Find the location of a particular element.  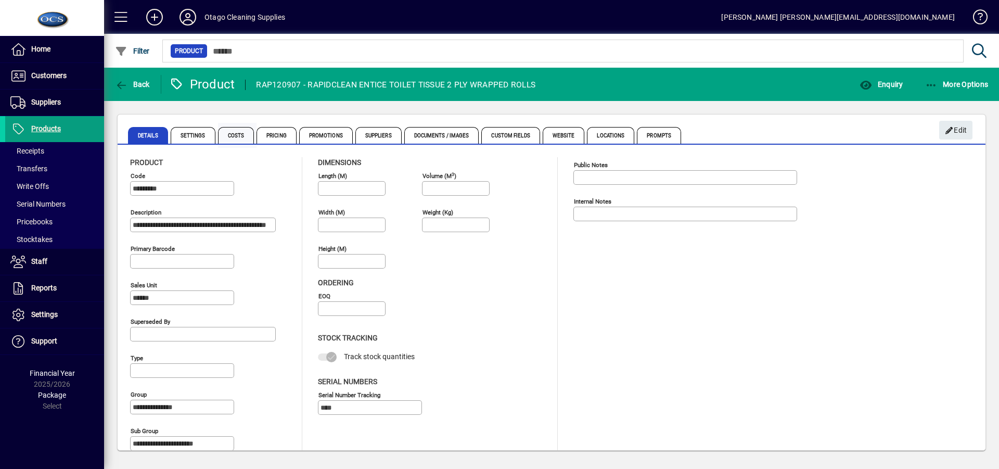

app-page-header-button: Back is located at coordinates (133, 84).